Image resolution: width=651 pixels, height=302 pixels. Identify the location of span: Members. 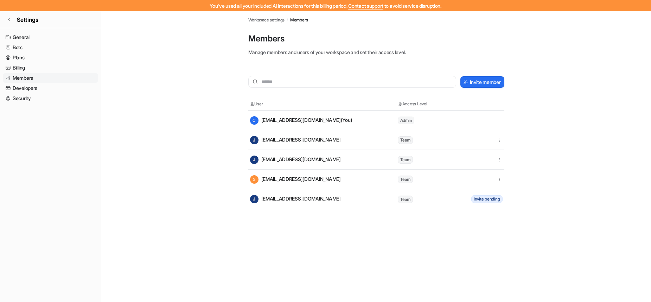
(299, 20).